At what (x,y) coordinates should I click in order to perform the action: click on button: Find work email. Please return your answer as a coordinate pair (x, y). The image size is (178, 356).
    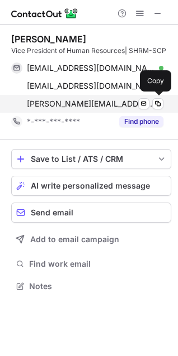
    Looking at the image, I should click on (91, 264).